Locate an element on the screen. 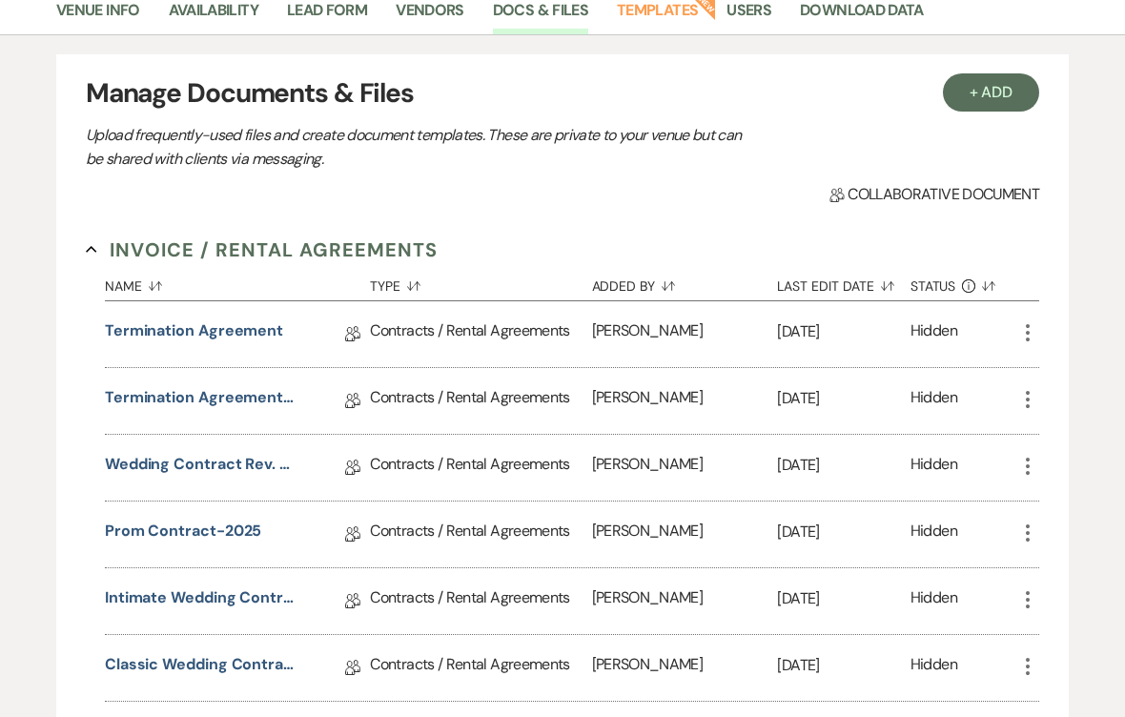  button: Added By is located at coordinates (684, 282).